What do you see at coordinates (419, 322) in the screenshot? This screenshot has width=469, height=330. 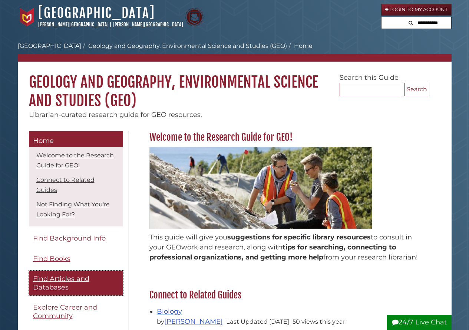 I see `button: 24/7 Live Chat` at bounding box center [419, 322].